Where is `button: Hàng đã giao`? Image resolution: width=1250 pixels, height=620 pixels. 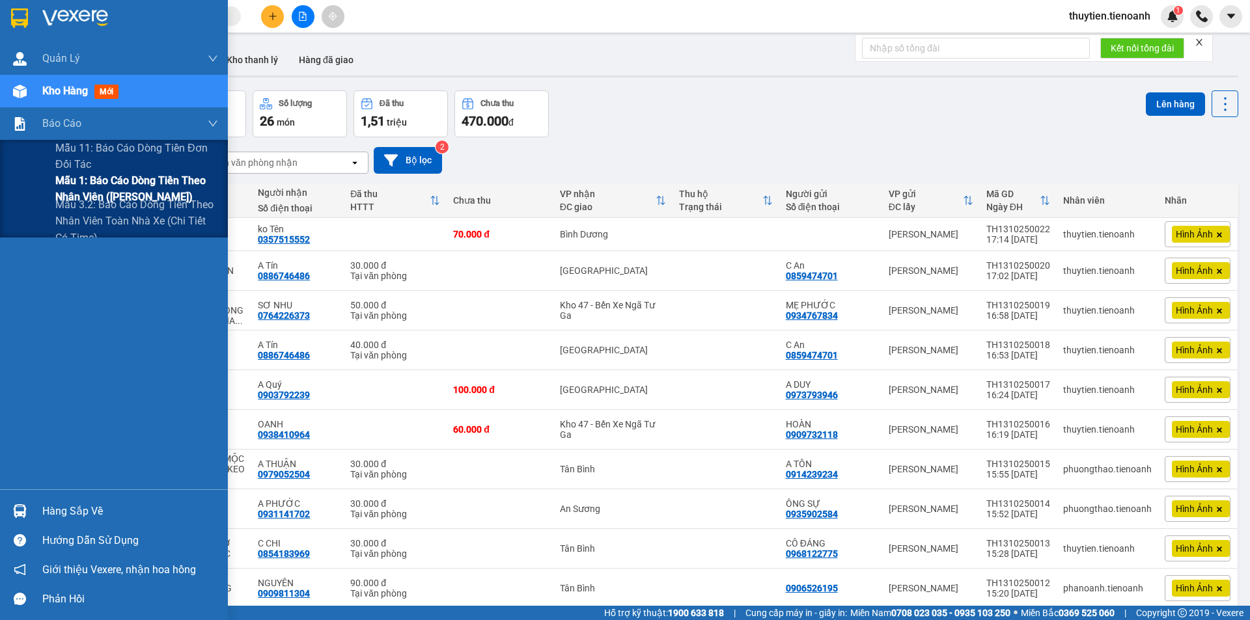
button: Hàng đã giao is located at coordinates (326, 60).